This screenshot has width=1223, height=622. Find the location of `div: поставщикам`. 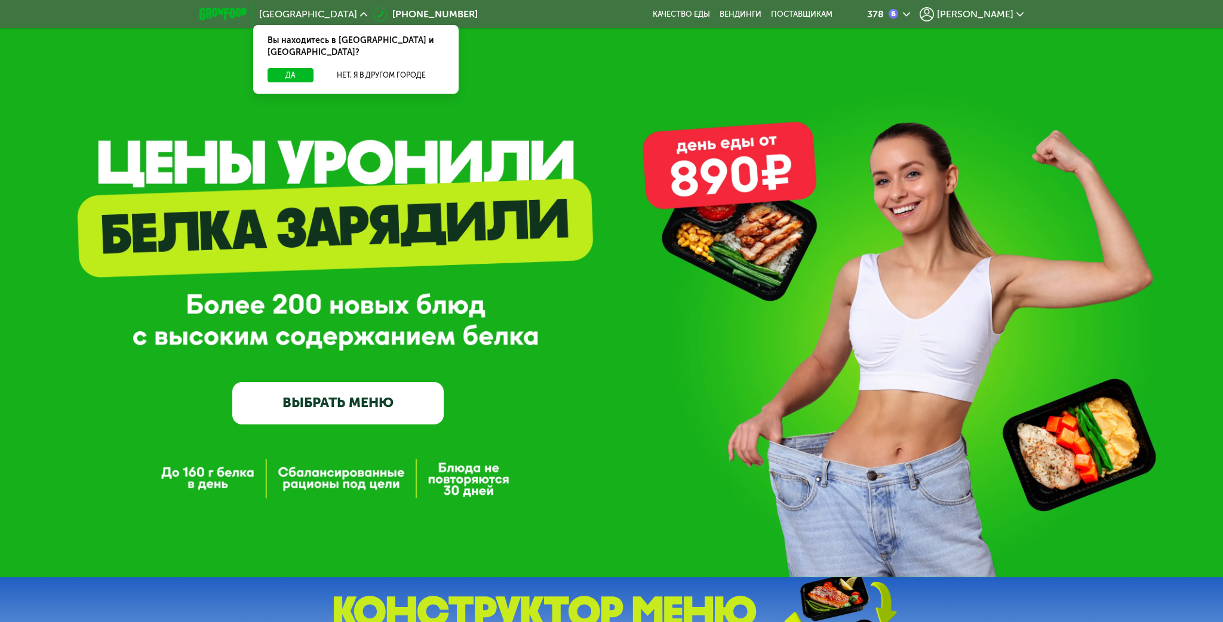

div: поставщикам is located at coordinates (801, 14).